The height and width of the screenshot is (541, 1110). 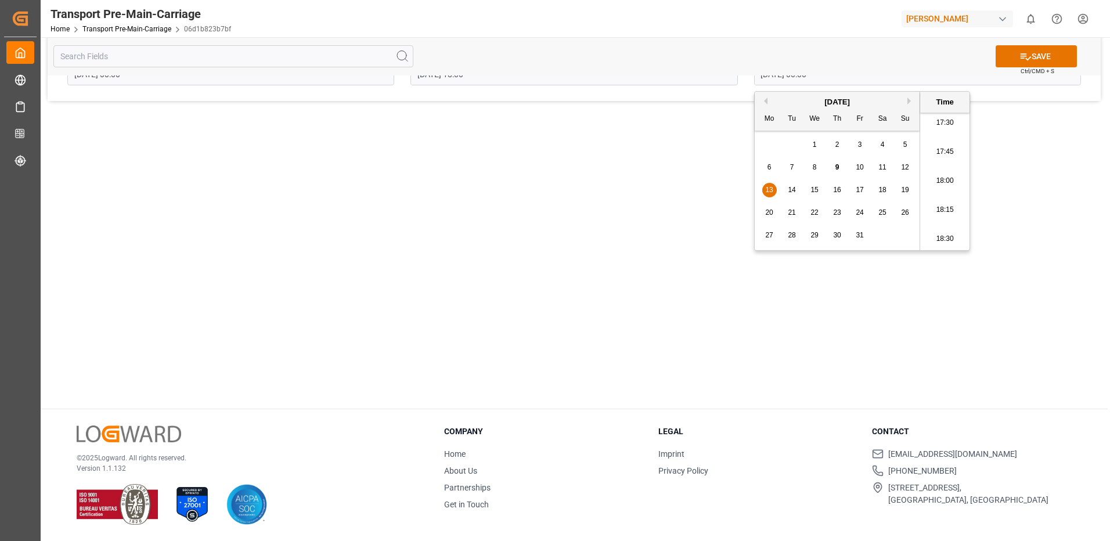 What do you see at coordinates (792, 167) in the screenshot?
I see `span: 7` at bounding box center [792, 167].